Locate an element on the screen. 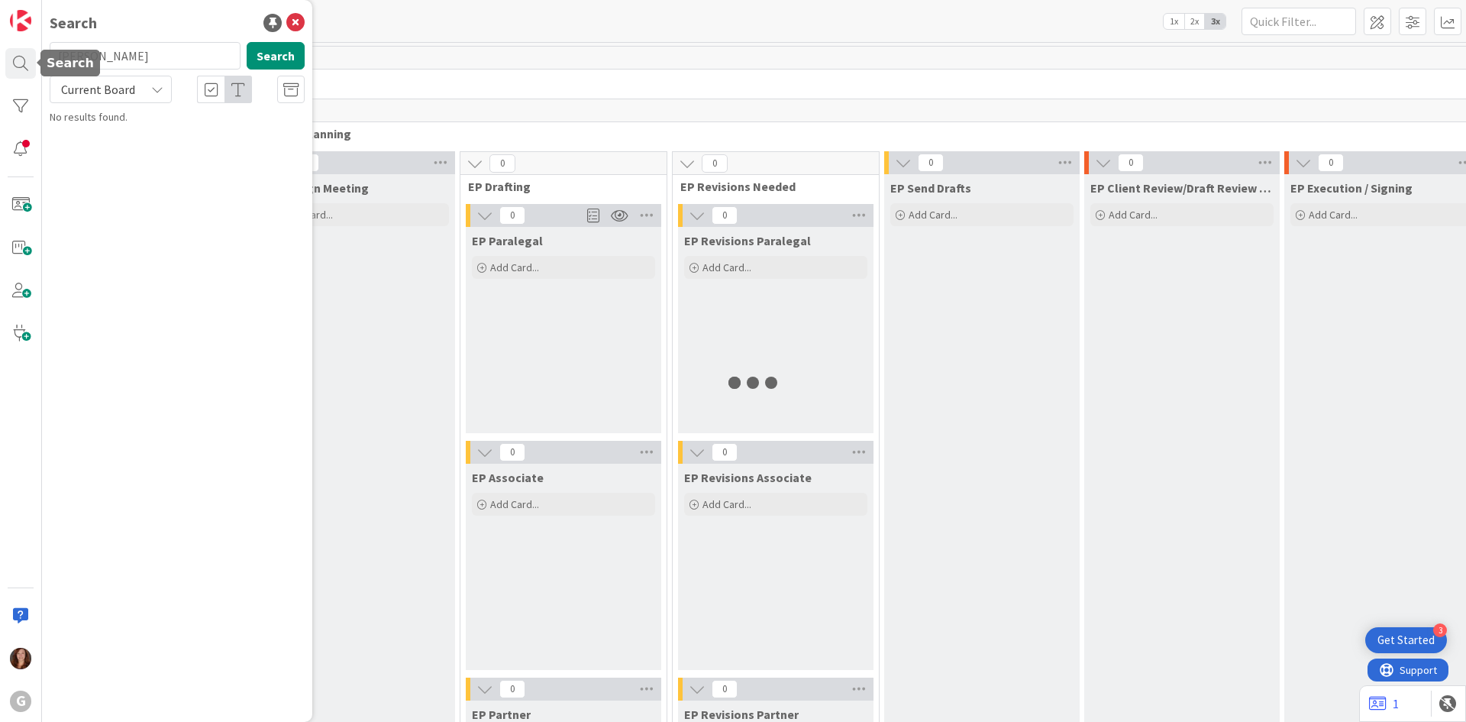  span: EP Send Drafts is located at coordinates (931, 188).